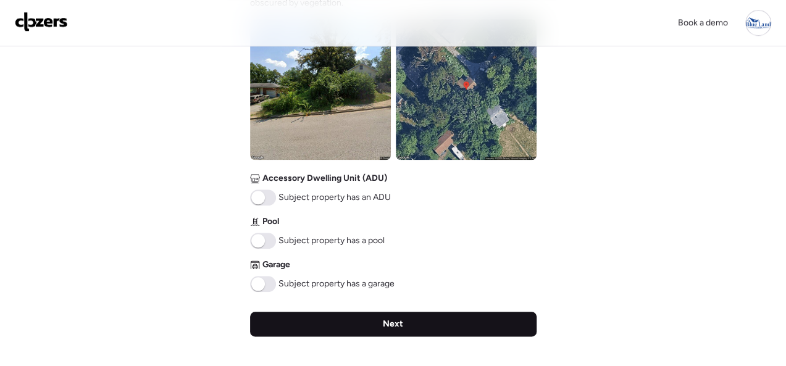  Describe the element at coordinates (335, 198) in the screenshot. I see `span: Subject property has an ADU` at that location.